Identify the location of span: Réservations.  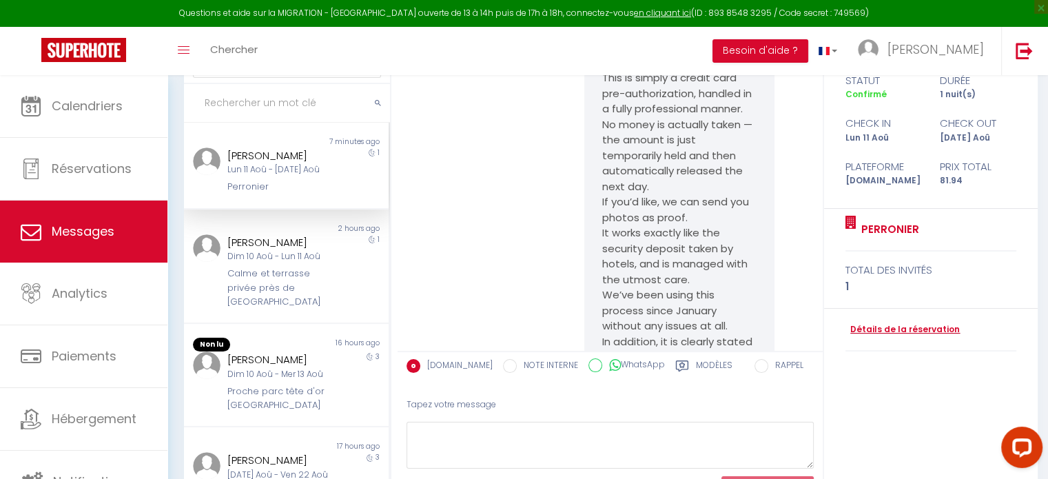
(92, 168).